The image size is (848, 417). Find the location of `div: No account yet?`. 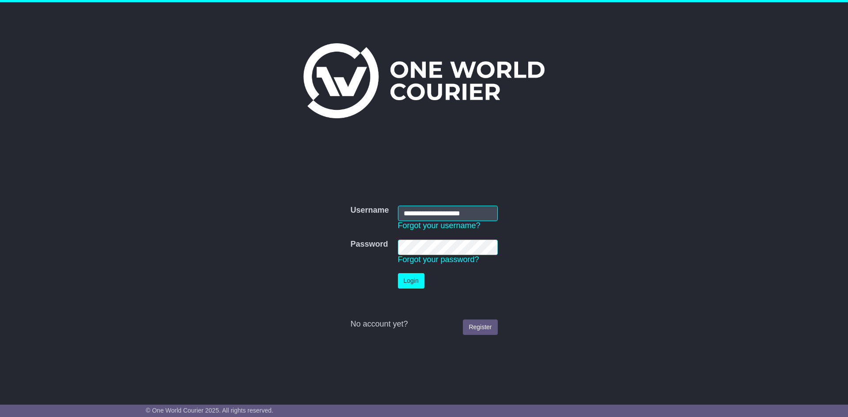

div: No account yet? is located at coordinates (423, 325).